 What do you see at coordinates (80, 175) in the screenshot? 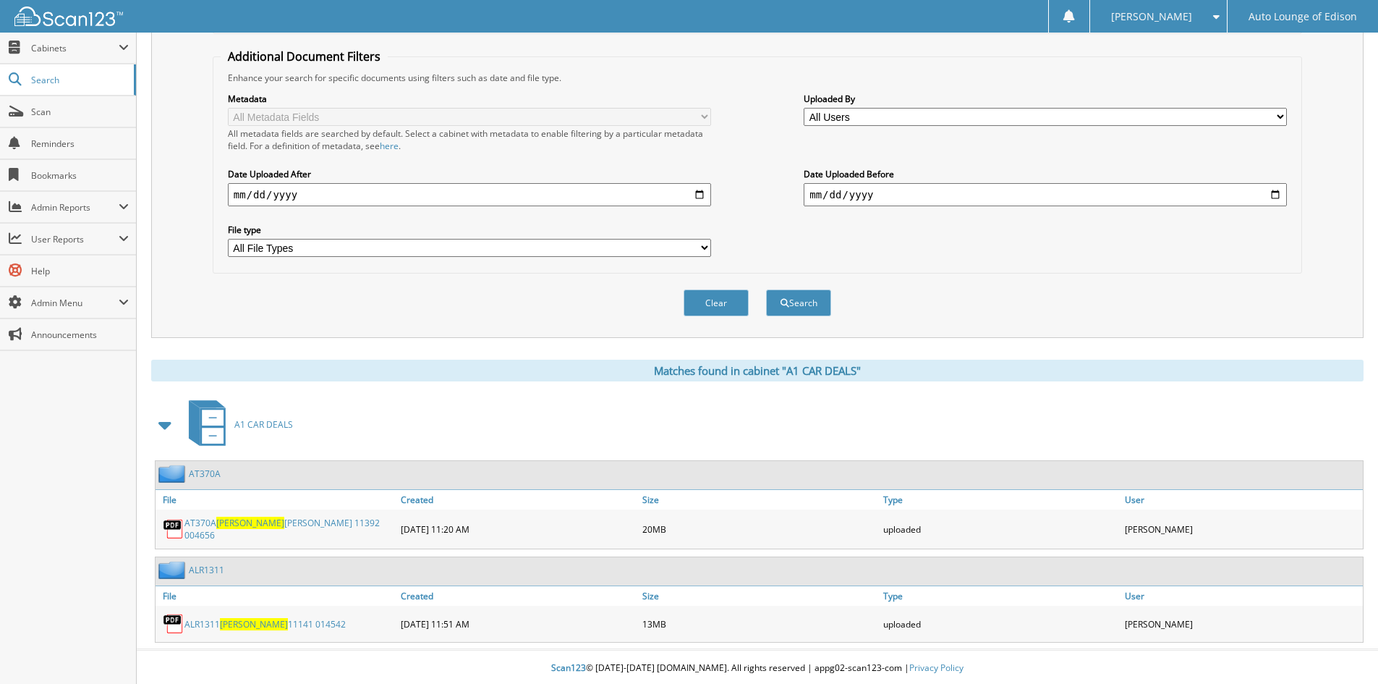
I see `span: Bookmarks` at bounding box center [80, 175].